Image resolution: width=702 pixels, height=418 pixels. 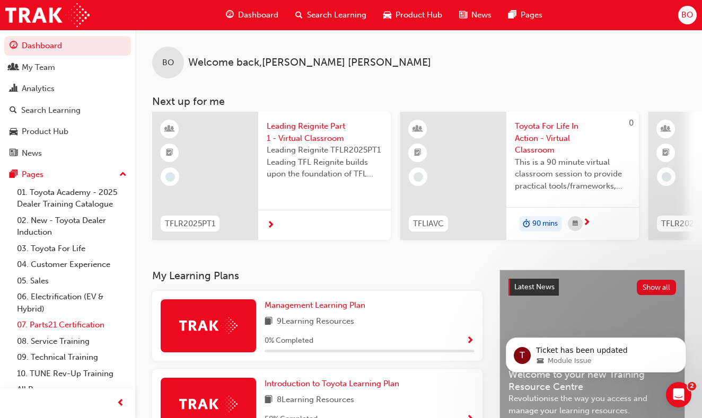 I want to click on a: news-iconNews, so click(x=475, y=15).